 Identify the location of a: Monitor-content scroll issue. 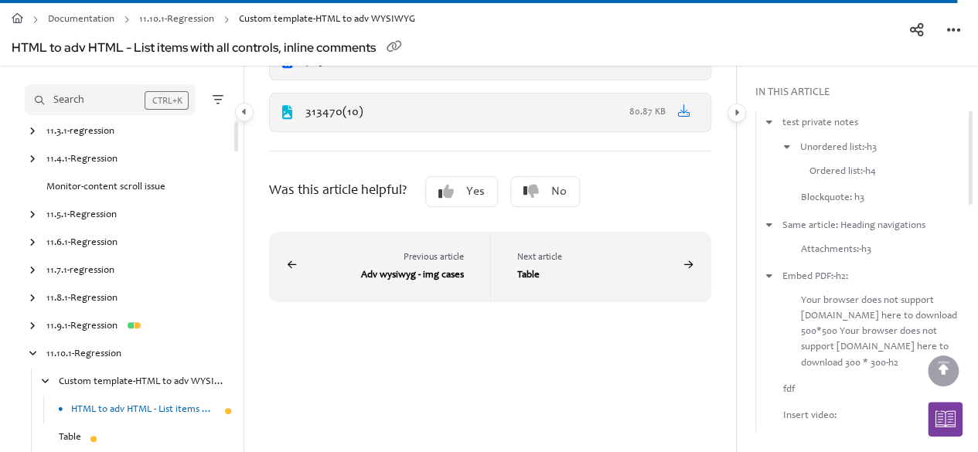
(106, 188).